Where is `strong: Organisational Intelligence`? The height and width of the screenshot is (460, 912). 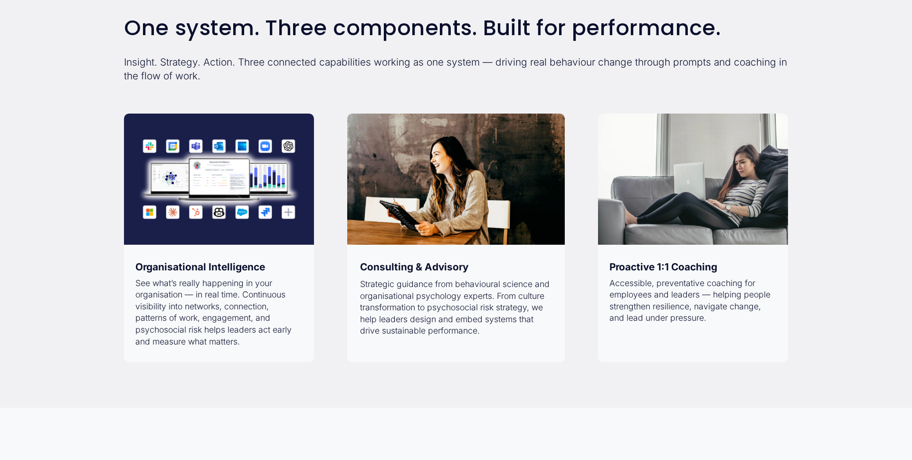
strong: Organisational Intelligence is located at coordinates (200, 267).